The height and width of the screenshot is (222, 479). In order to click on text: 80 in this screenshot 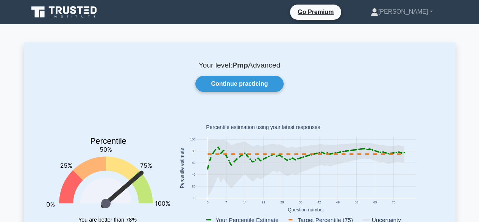, I will do `click(194, 151)`.